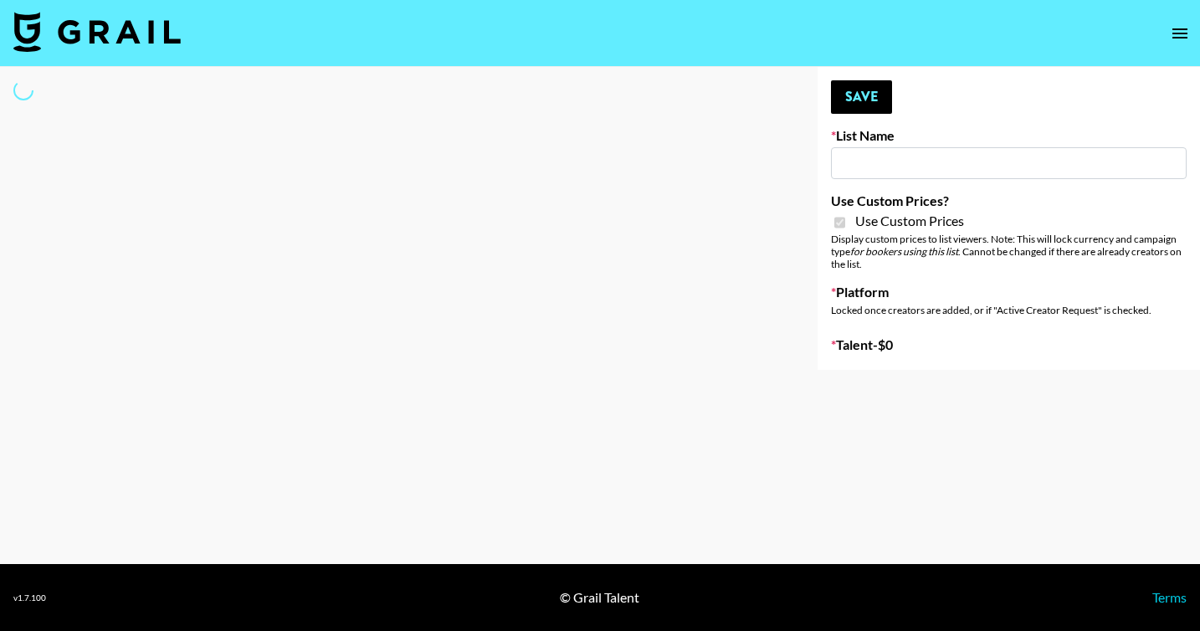  Describe the element at coordinates (1008, 136) in the screenshot. I see `label: List Name` at that location.